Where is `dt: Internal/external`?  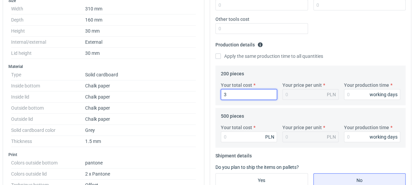 dt: Internal/external is located at coordinates (48, 42).